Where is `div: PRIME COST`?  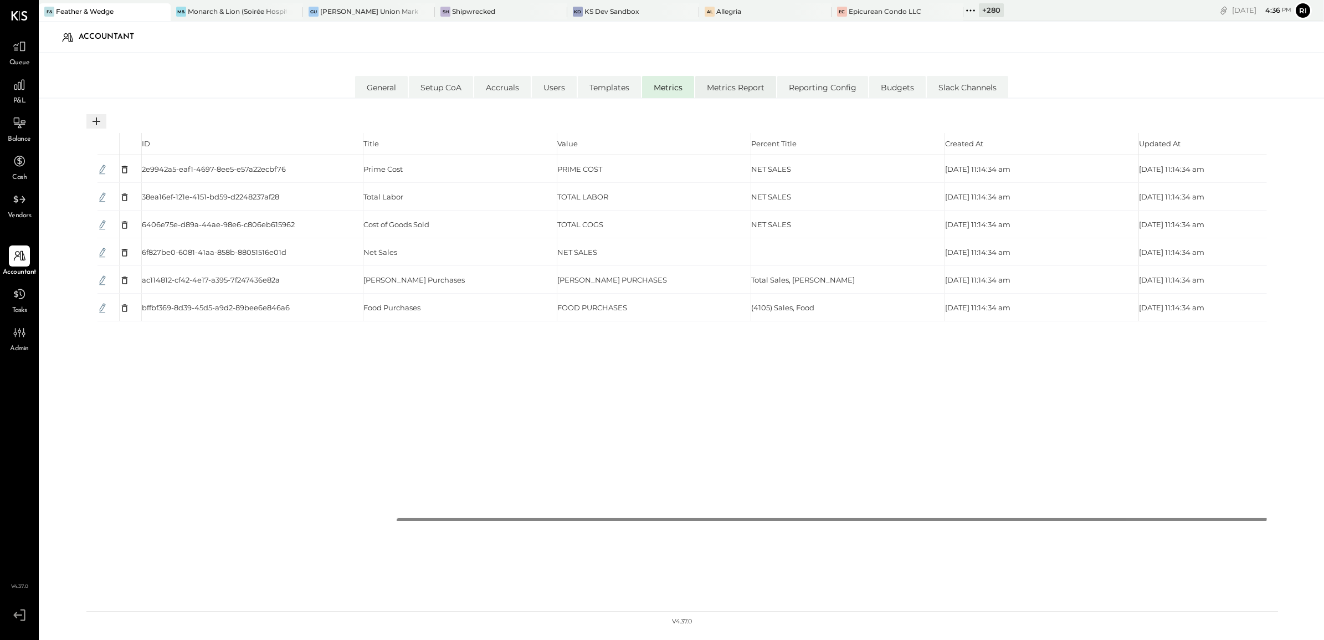 div: PRIME COST is located at coordinates (580, 169).